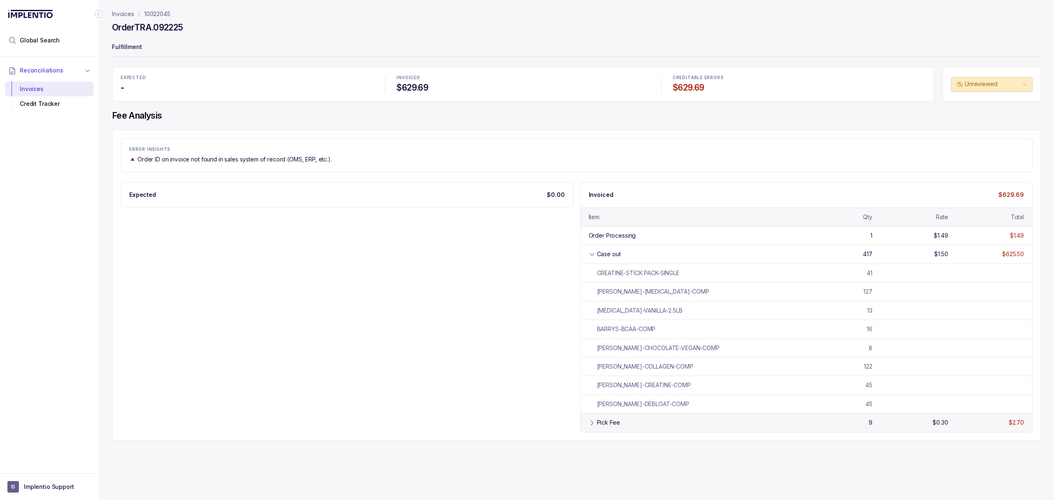 The width and height of the screenshot is (1054, 500). What do you see at coordinates (870, 348) in the screenshot?
I see `div: 8` at bounding box center [870, 348].